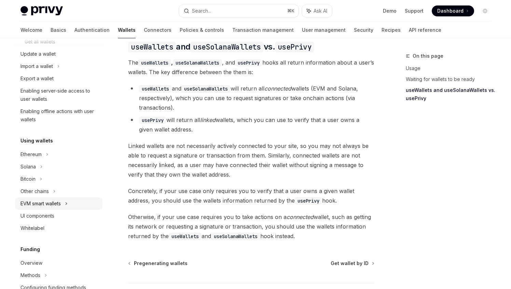 The width and height of the screenshot is (511, 289). Describe the element at coordinates (349, 263) in the screenshot. I see `span: Get wallet by ID` at that location.